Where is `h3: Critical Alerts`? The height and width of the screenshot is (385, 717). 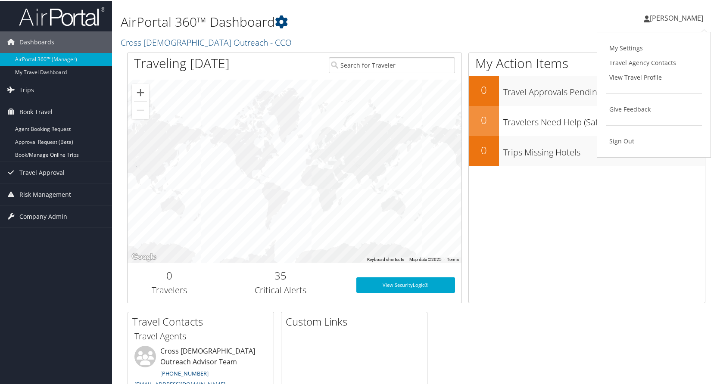 h3: Critical Alerts is located at coordinates (281, 290).